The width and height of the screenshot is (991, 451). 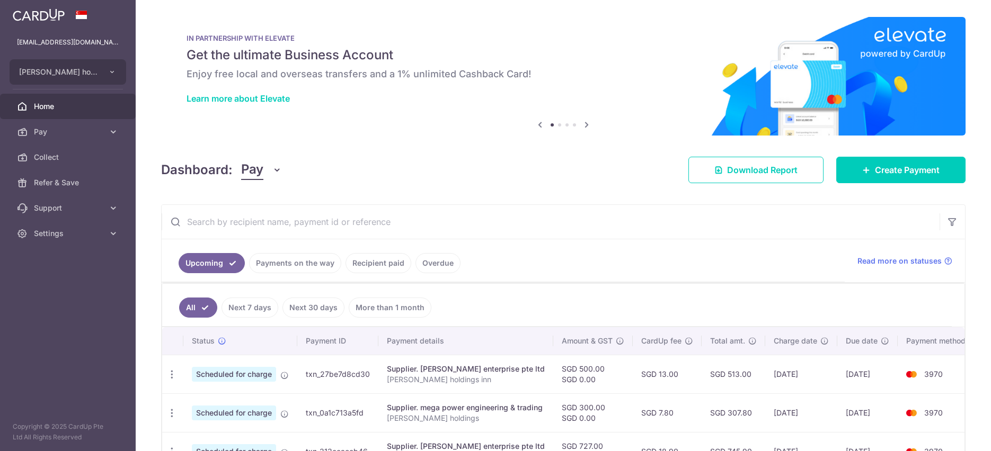 I want to click on a: Read more on statuses, so click(x=904, y=261).